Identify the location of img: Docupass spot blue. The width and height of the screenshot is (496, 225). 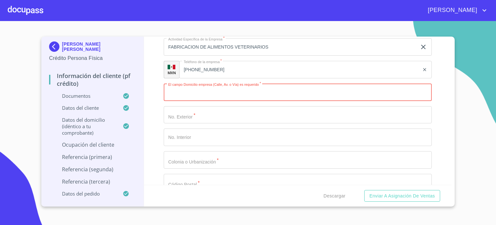
(56, 47).